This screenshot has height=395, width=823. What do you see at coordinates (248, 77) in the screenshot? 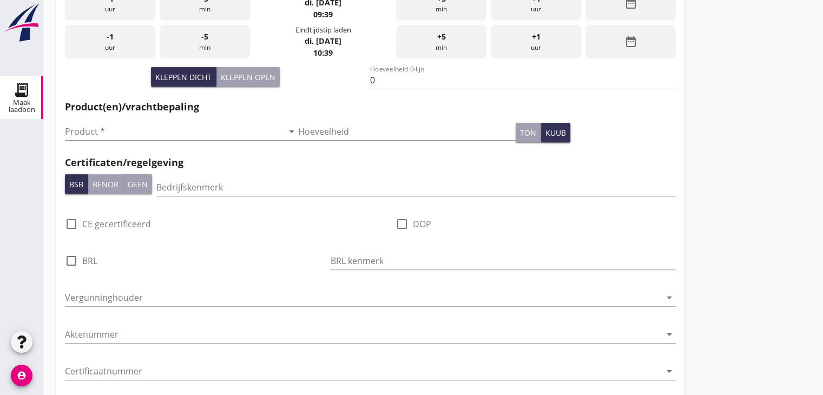
I see `div: Kleppen open` at bounding box center [248, 77].